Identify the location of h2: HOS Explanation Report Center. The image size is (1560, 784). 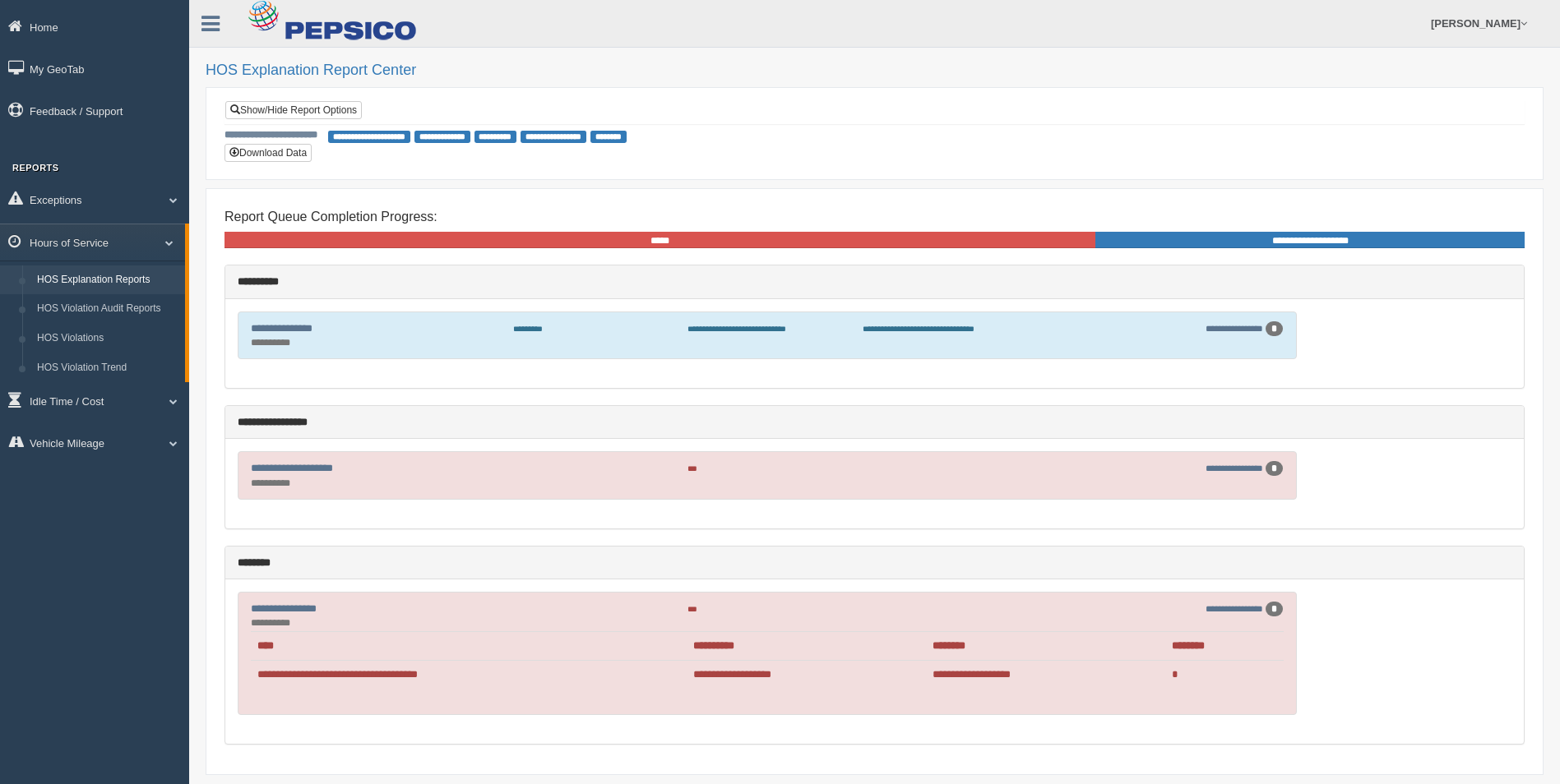
(874, 71).